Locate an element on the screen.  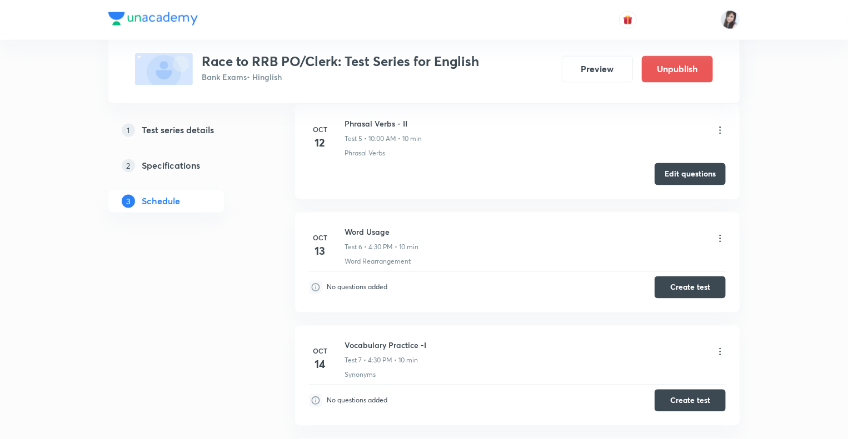
p: 2 is located at coordinates (128, 166).